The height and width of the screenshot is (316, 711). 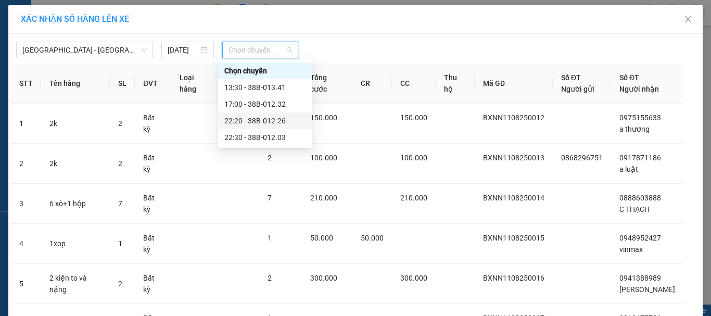 I want to click on span: BXNN1108250016, so click(x=513, y=278).